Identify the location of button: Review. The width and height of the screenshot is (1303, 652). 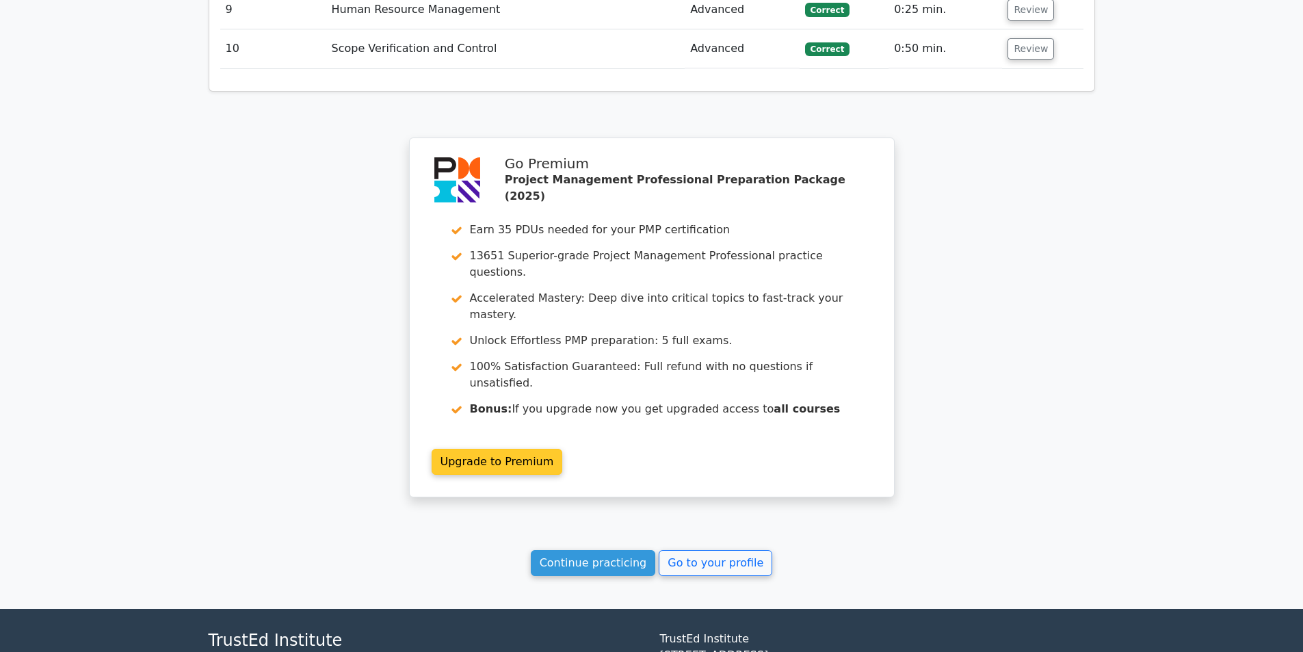
(1031, 49).